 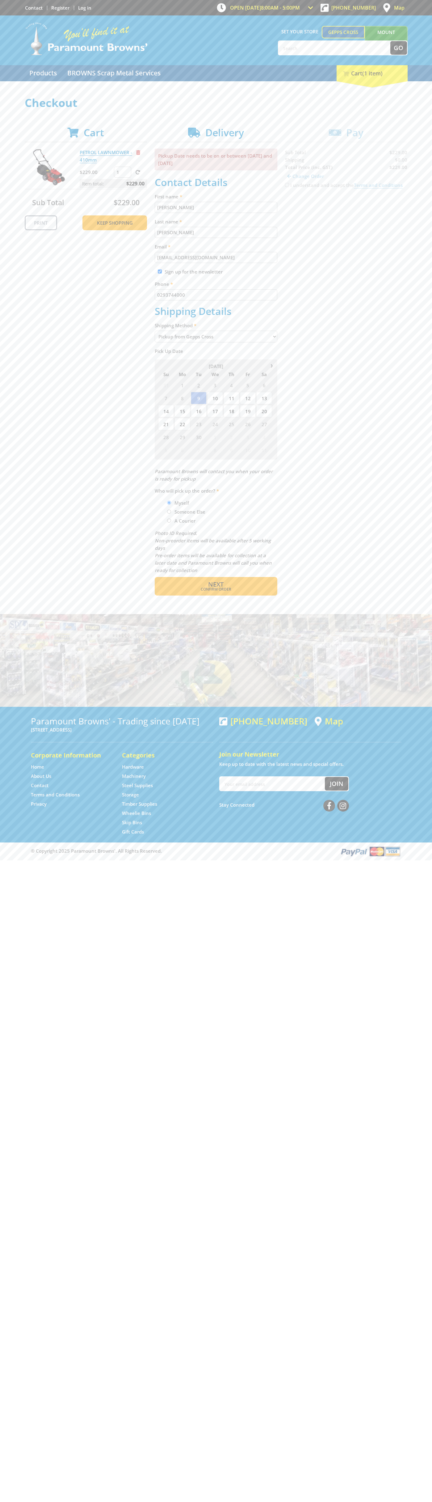 What do you see at coordinates (343, 32) in the screenshot?
I see `a: Gepps Cross` at bounding box center [343, 32].